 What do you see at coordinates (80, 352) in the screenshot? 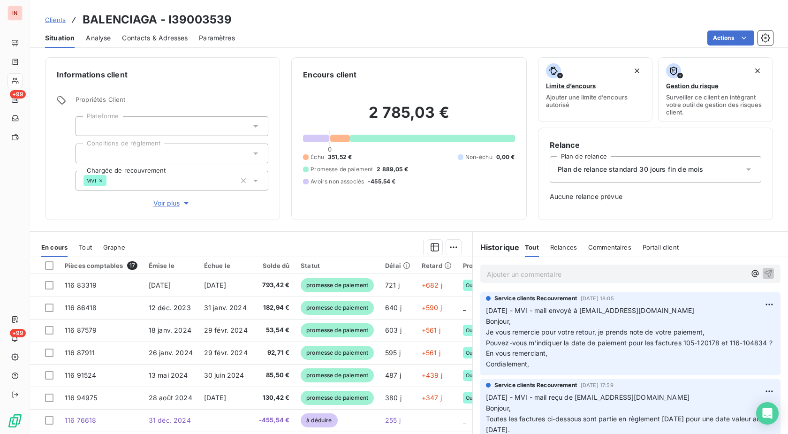
I see `span: 116 87911` at bounding box center [80, 352].